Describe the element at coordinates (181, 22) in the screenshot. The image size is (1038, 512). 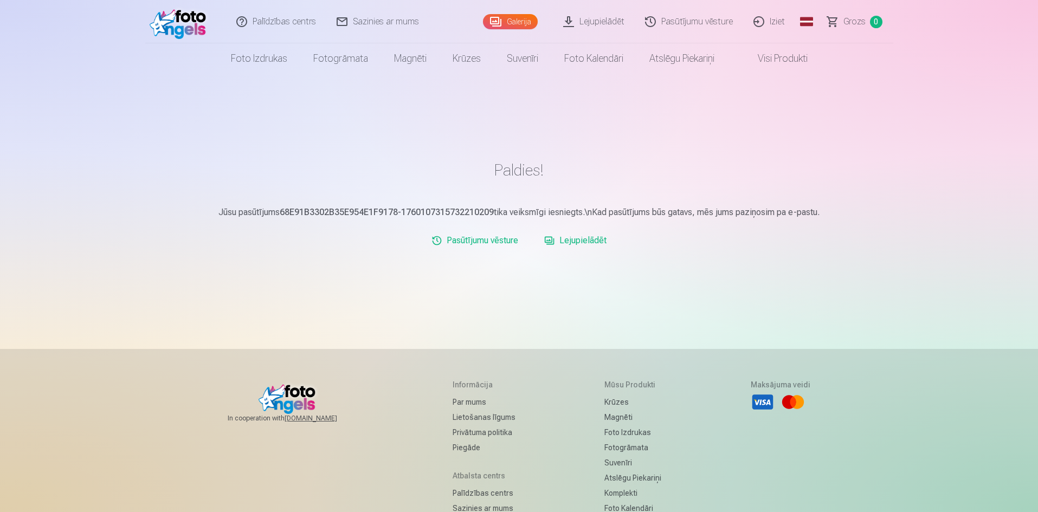
I see `img: /fa1` at that location.